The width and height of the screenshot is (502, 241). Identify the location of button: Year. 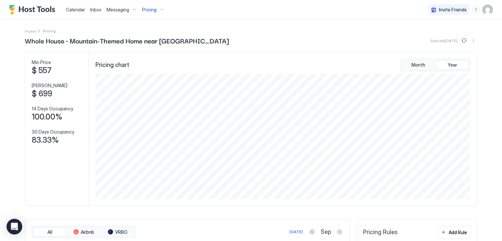
(452, 65).